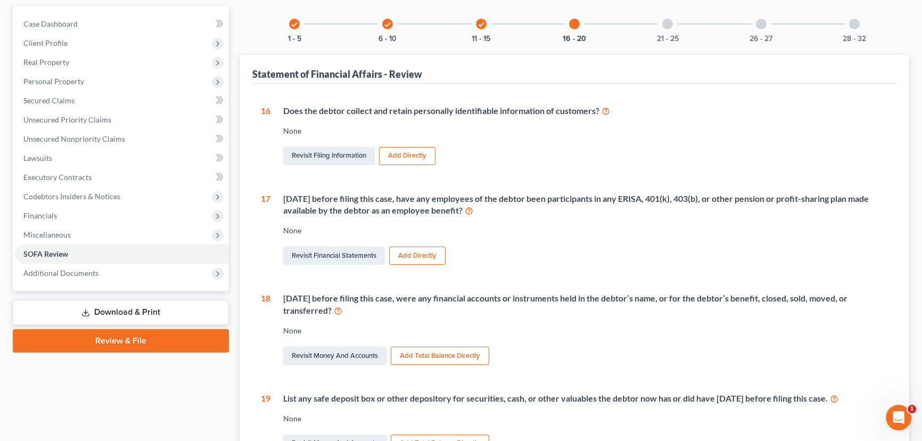  Describe the element at coordinates (122, 101) in the screenshot. I see `a: Secured Claims` at that location.